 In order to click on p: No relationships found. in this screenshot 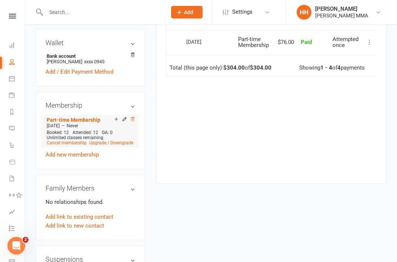, I will do `click(90, 202)`.